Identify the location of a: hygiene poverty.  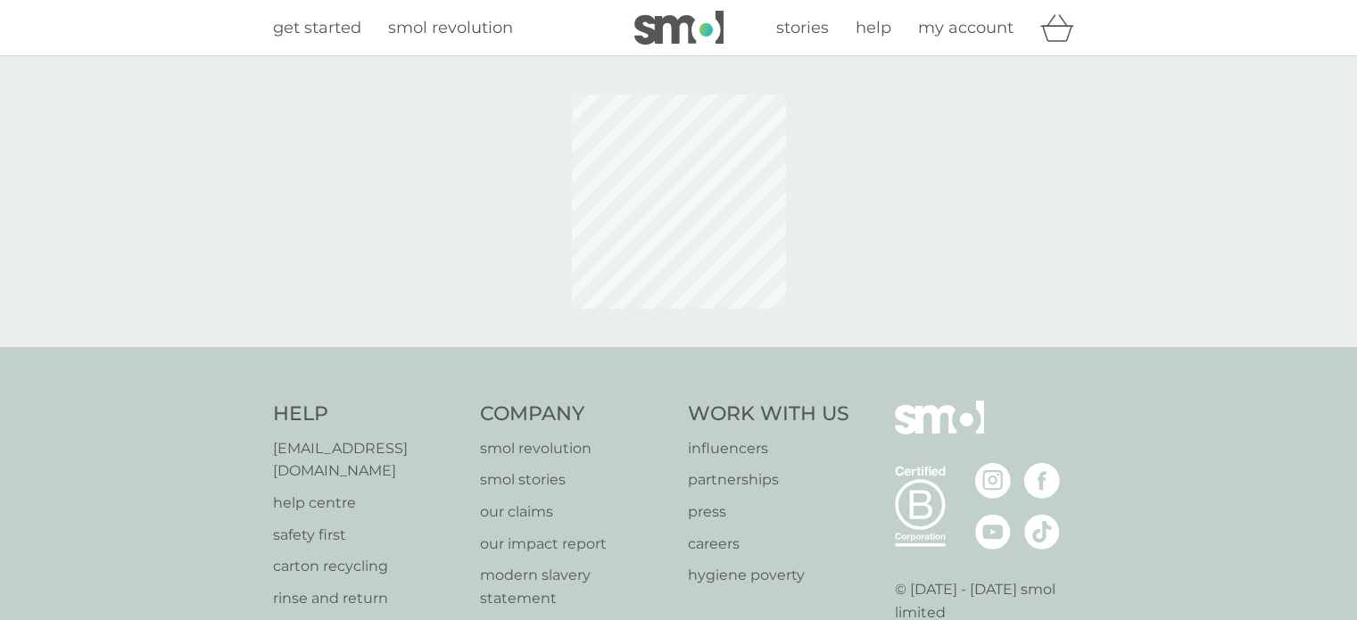
(768, 576).